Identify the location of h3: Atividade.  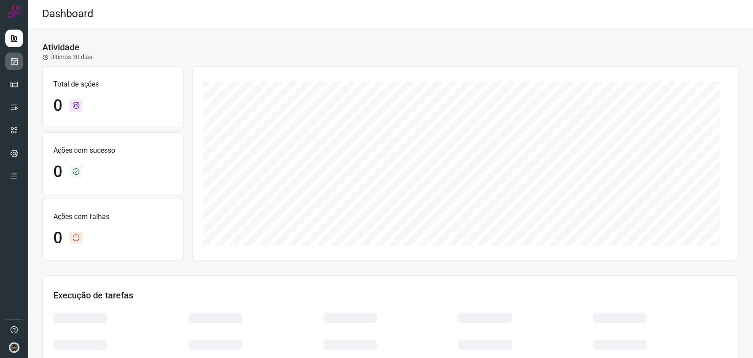
(61, 47).